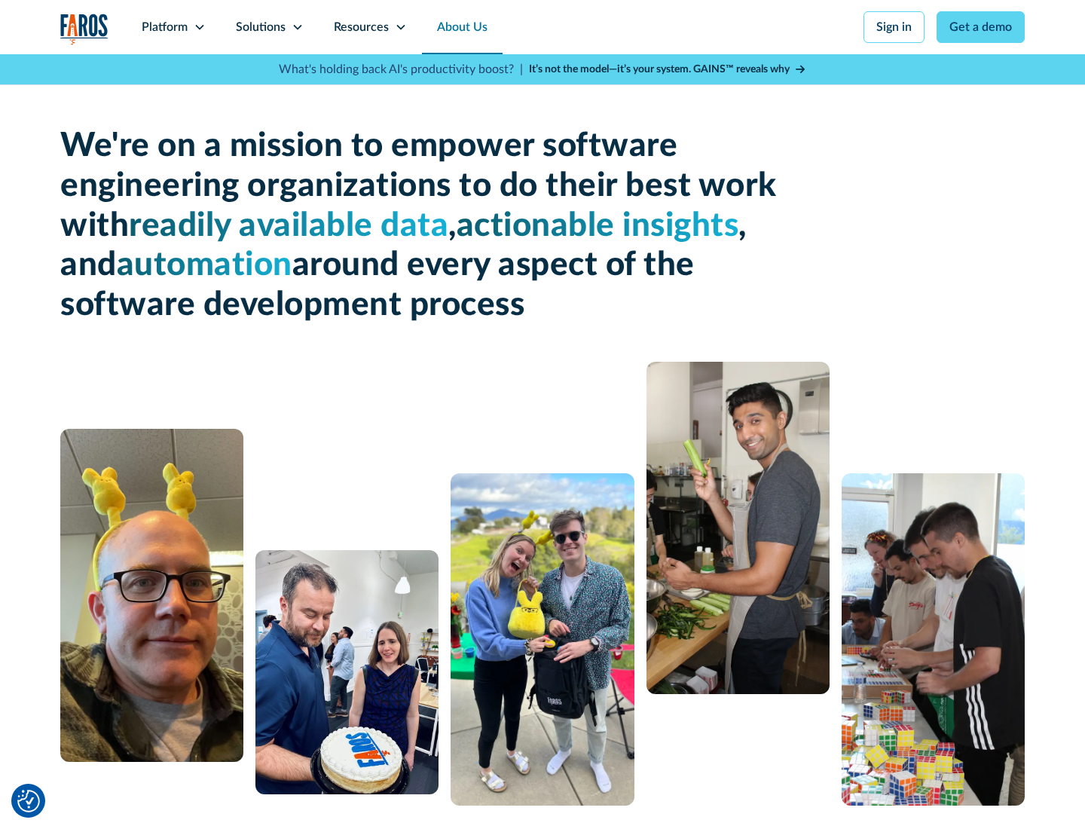 The width and height of the screenshot is (1085, 829). What do you see at coordinates (668, 69) in the screenshot?
I see `a: It’s not the model—it’s your system. GAINS™ reveals why` at bounding box center [668, 69].